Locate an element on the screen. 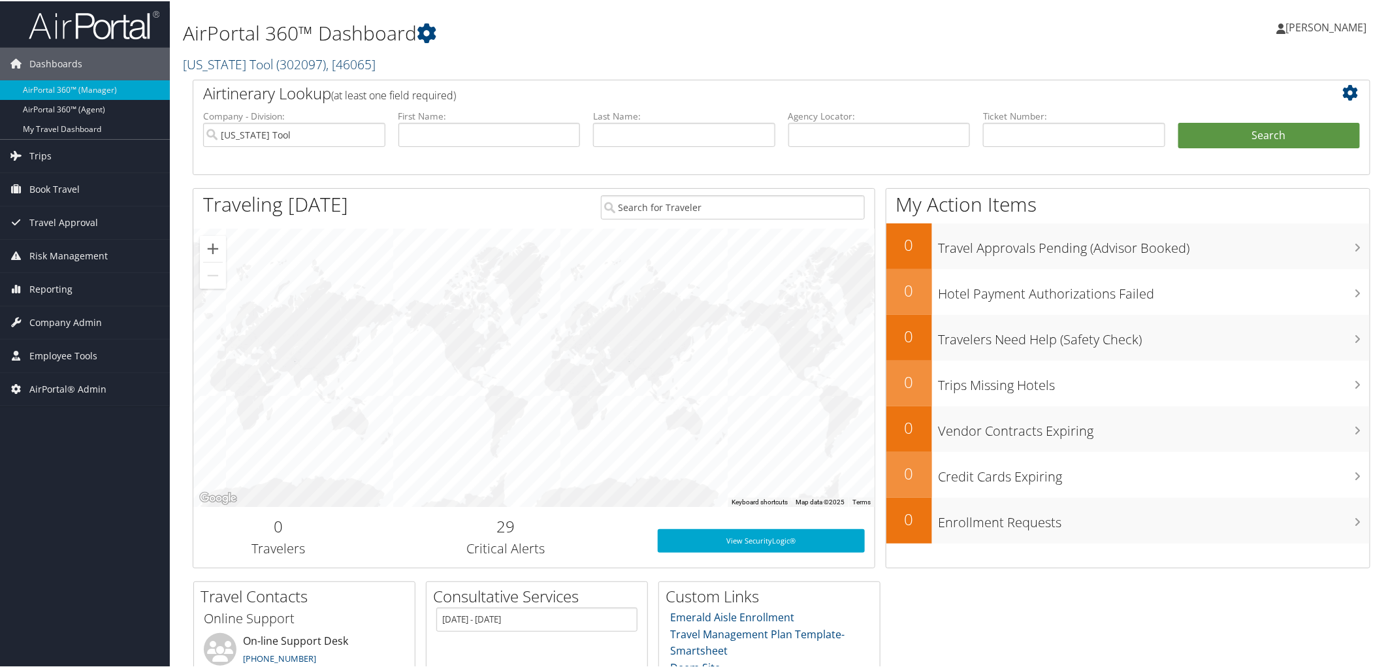  a: Terms (opens in new tab) is located at coordinates (862, 500).